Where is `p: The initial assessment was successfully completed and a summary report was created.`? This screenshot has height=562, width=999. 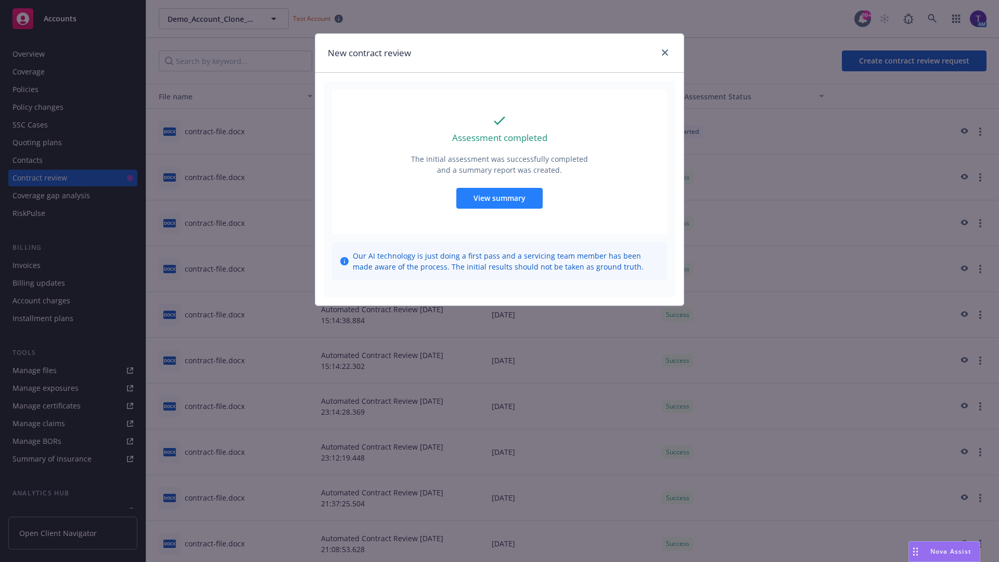
p: The initial assessment was successfully completed and a summary report was created. is located at coordinates (499, 164).